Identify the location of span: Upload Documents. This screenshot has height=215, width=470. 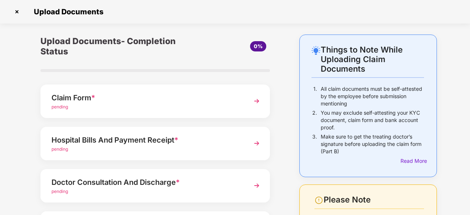
(67, 12).